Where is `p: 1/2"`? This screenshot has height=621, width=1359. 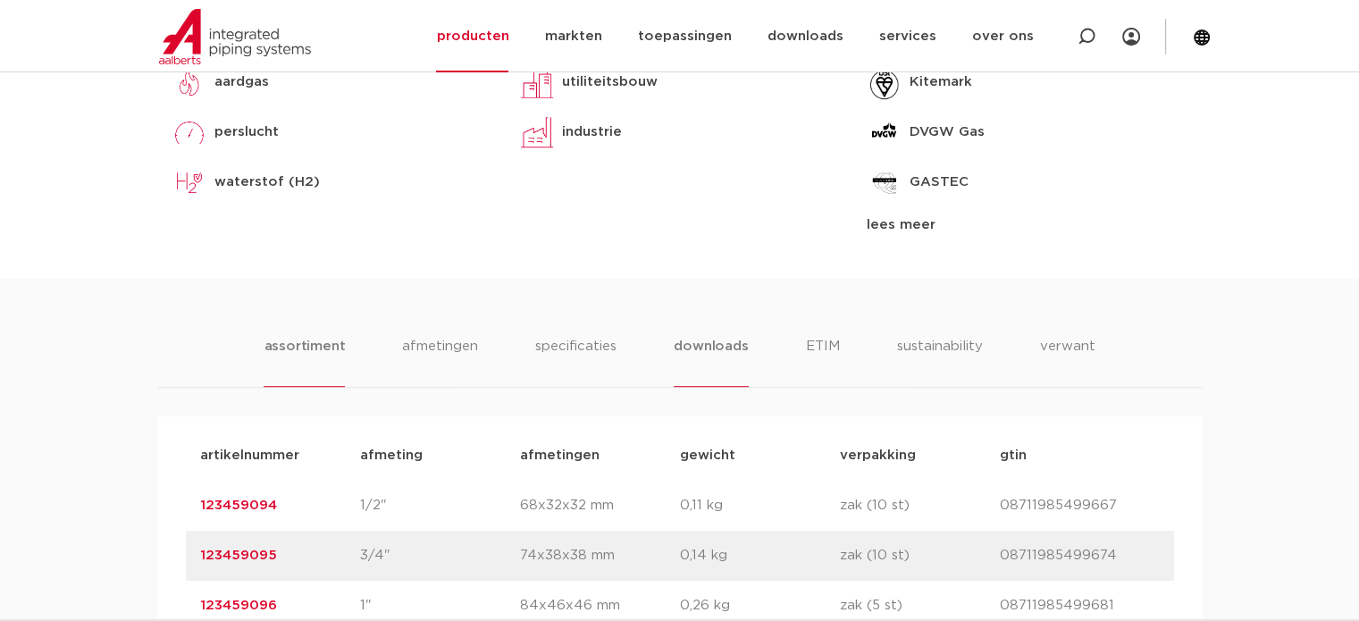
p: 1/2" is located at coordinates (439, 506).